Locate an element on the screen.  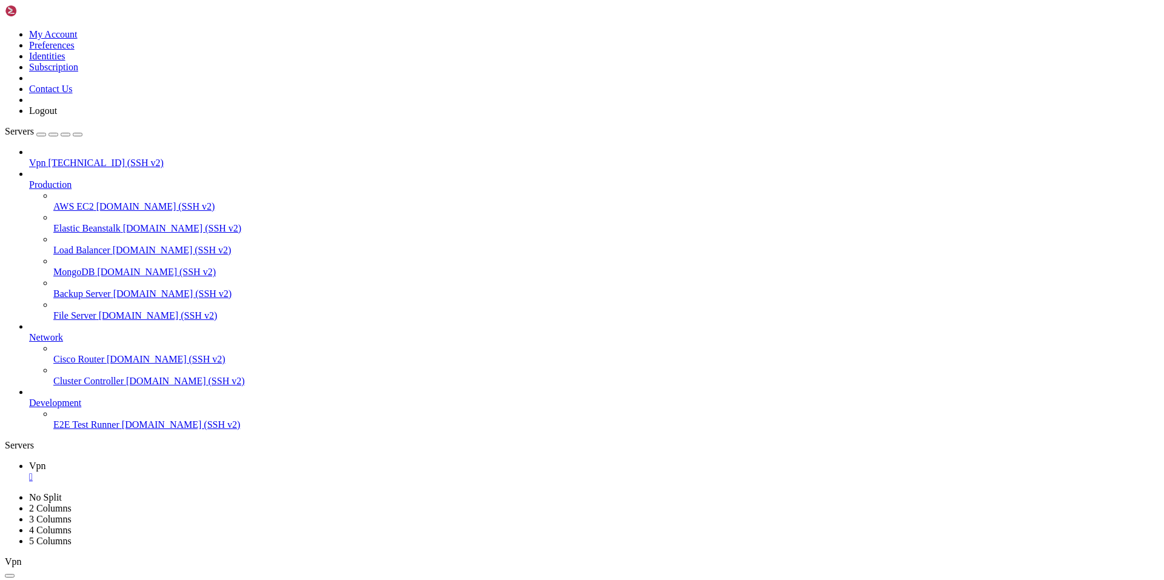
a: My Account is located at coordinates (53, 34).